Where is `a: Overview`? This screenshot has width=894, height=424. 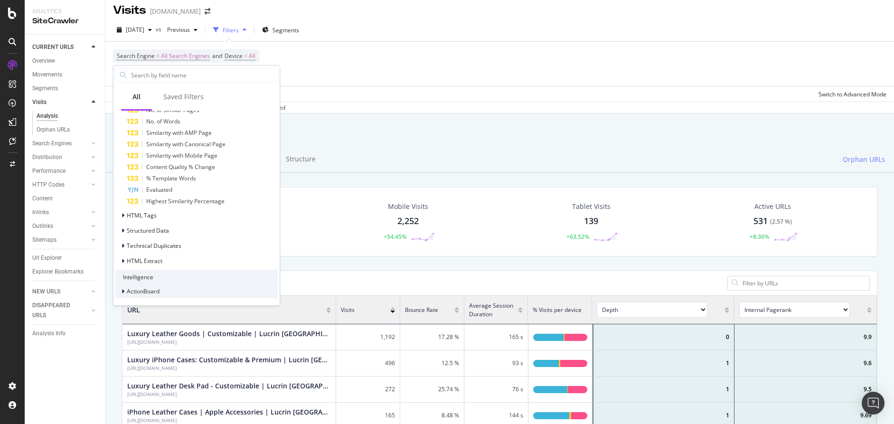
a: Overview is located at coordinates (65, 61).